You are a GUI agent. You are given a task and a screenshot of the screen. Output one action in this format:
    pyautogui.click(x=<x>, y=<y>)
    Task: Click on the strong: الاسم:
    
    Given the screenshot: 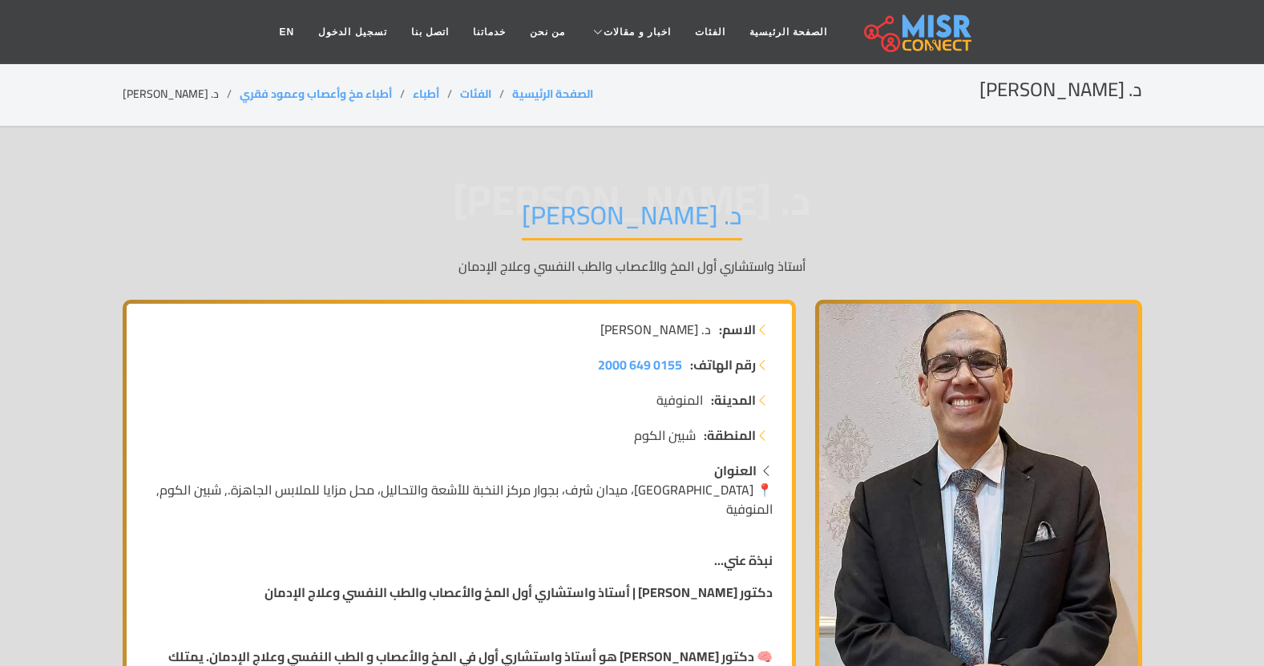 What is the action you would take?
    pyautogui.click(x=737, y=329)
    